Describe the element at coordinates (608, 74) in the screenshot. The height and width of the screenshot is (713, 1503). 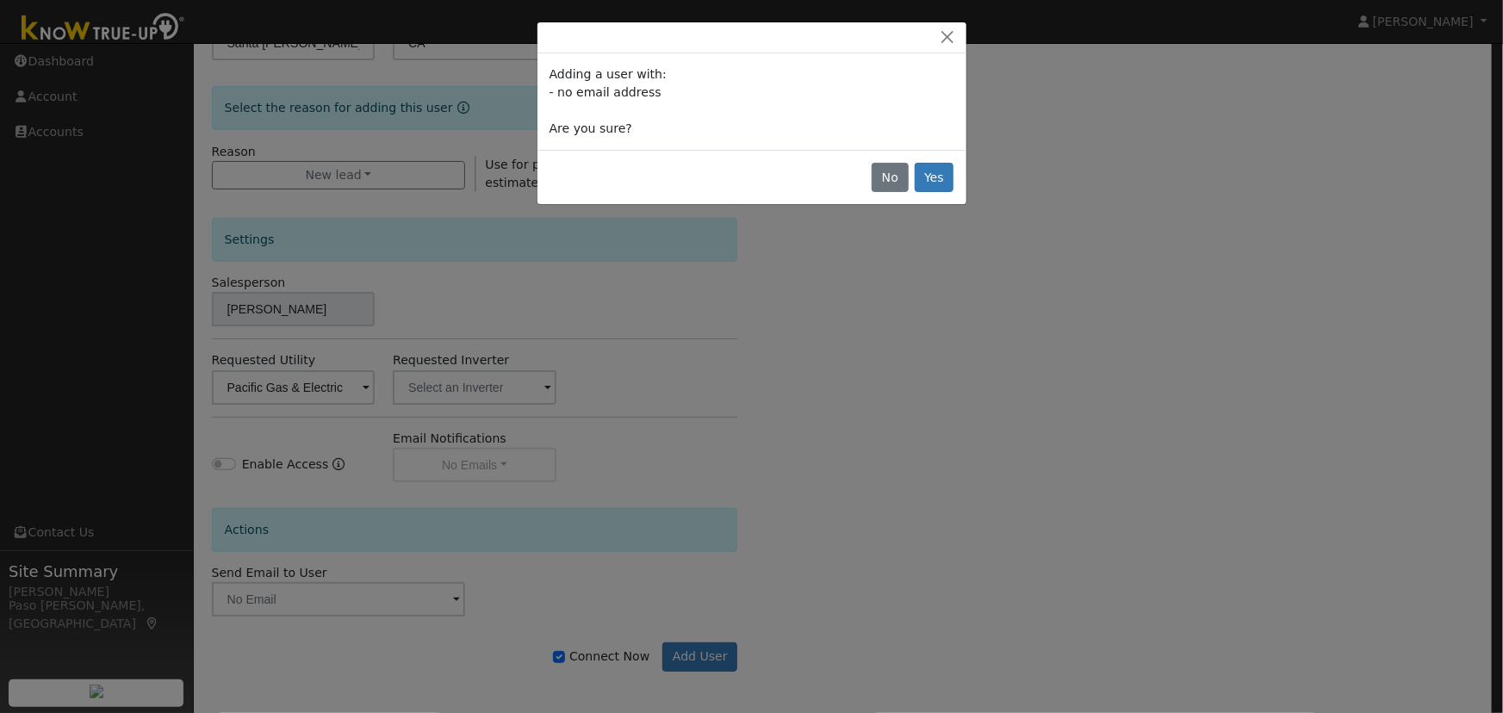
I see `span: Adding a user with:` at that location.